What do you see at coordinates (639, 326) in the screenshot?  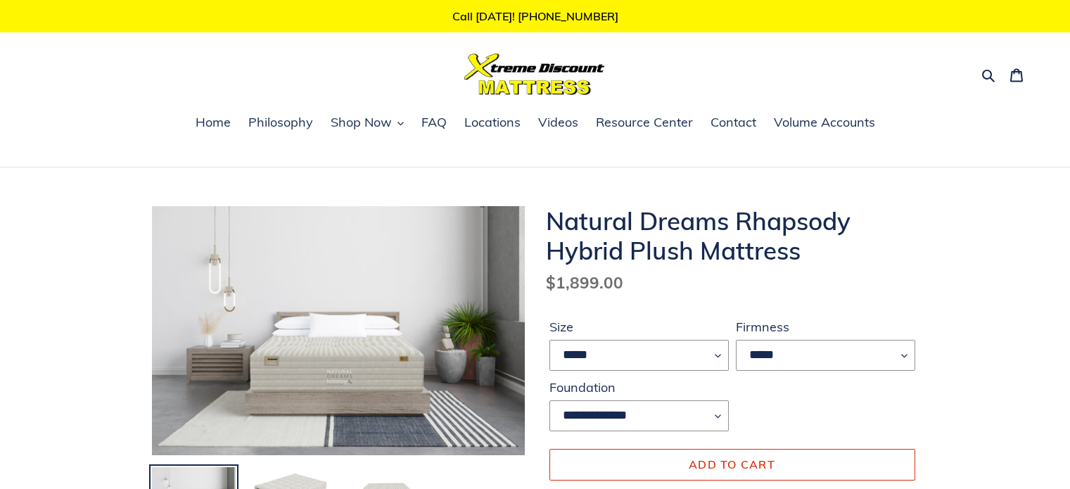 I see `label: Size` at bounding box center [639, 326].